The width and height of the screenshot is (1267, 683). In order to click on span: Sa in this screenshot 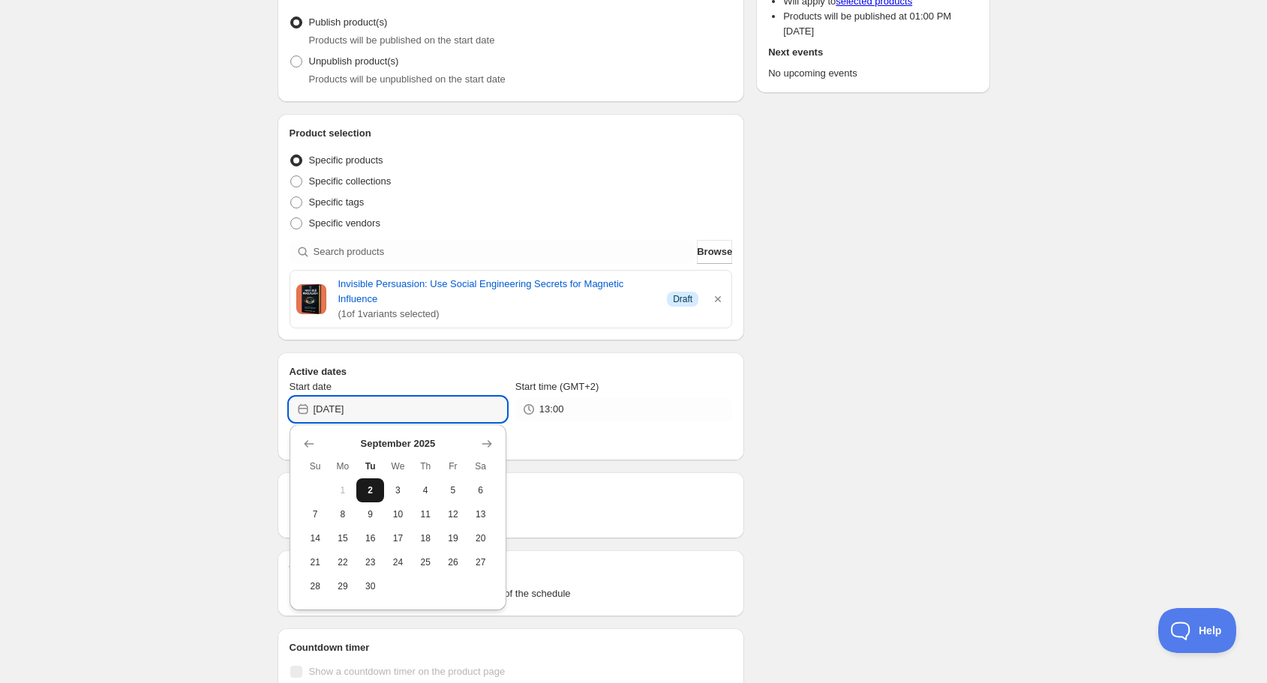, I will do `click(480, 467)`.